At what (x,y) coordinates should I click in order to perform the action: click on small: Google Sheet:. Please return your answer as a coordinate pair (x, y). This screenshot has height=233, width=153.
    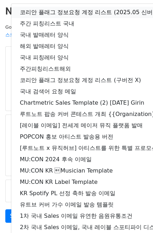
    Looking at the image, I should click on (52, 31).